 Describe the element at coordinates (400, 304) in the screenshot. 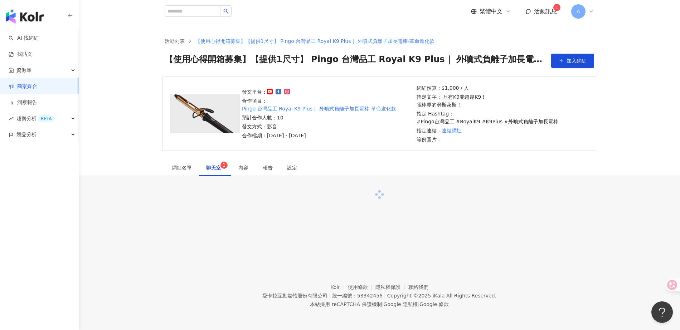

I see `a: Google 隱私權` at that location.